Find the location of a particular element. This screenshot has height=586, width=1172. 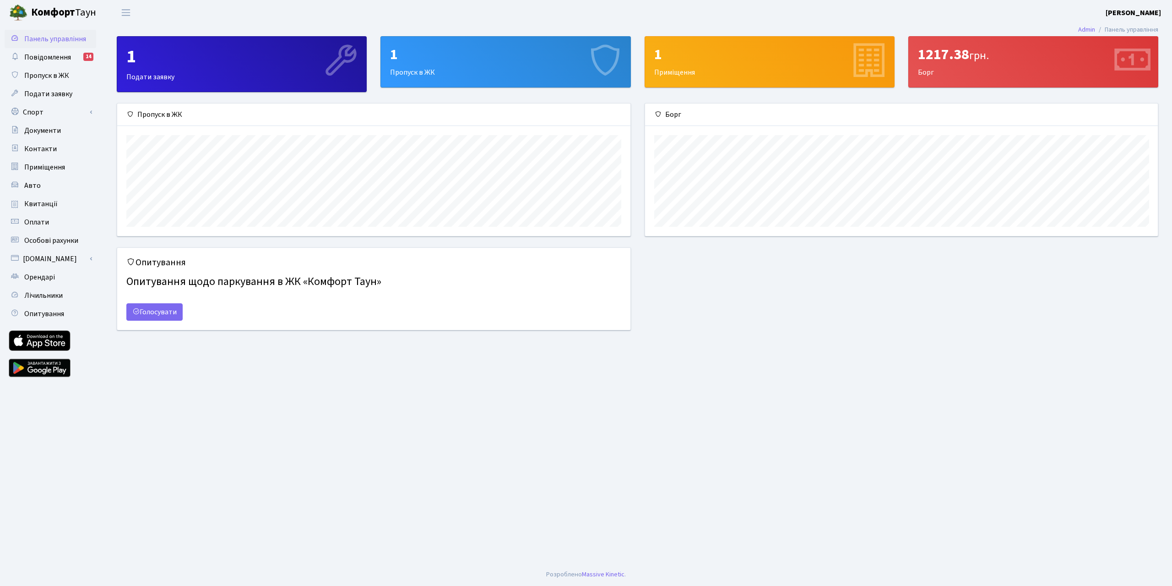

a: Квитанції is located at coordinates (50, 204).